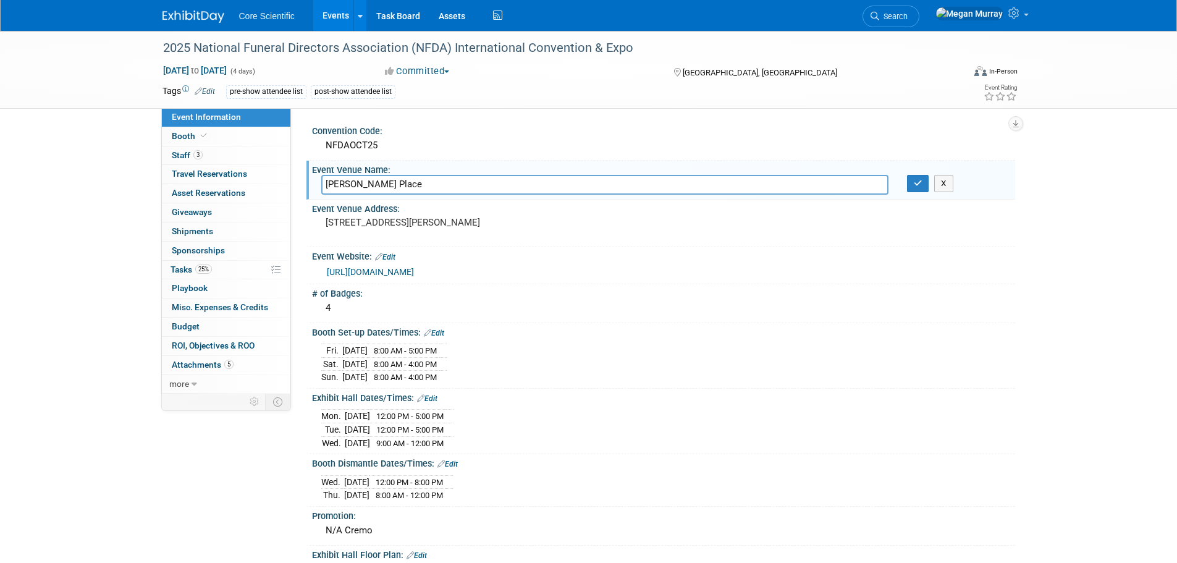 This screenshot has width=1177, height=563. Describe the element at coordinates (229, 364) in the screenshot. I see `span: 5` at that location.